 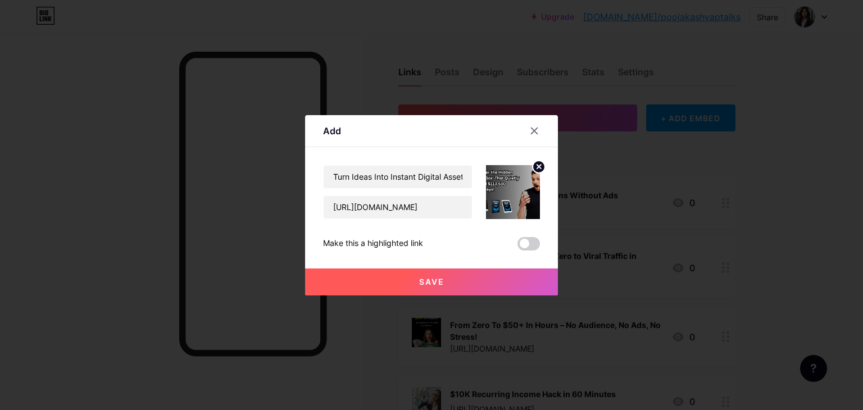 I want to click on button: Save, so click(x=431, y=282).